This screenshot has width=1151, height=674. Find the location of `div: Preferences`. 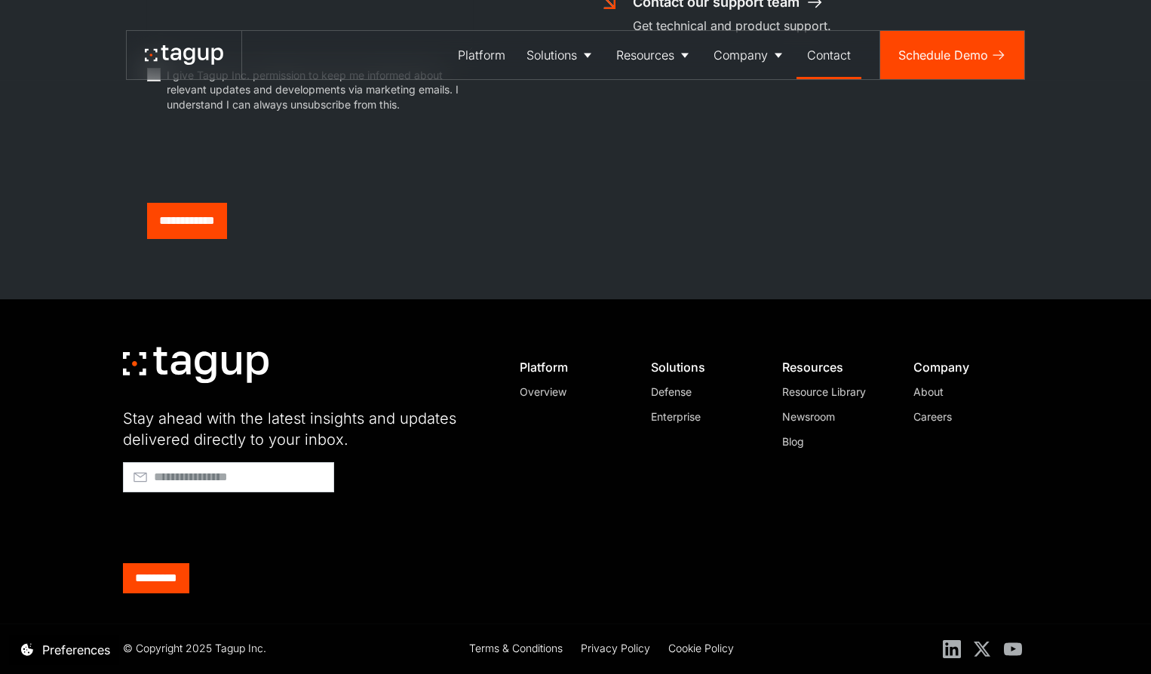

div: Preferences is located at coordinates (76, 650).